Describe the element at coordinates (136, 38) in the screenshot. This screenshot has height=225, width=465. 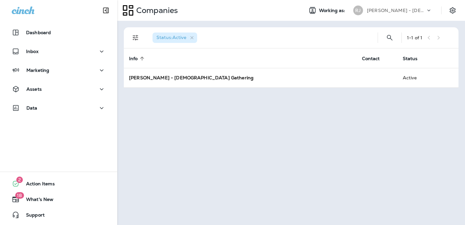
I see `button: Filters` at that location.